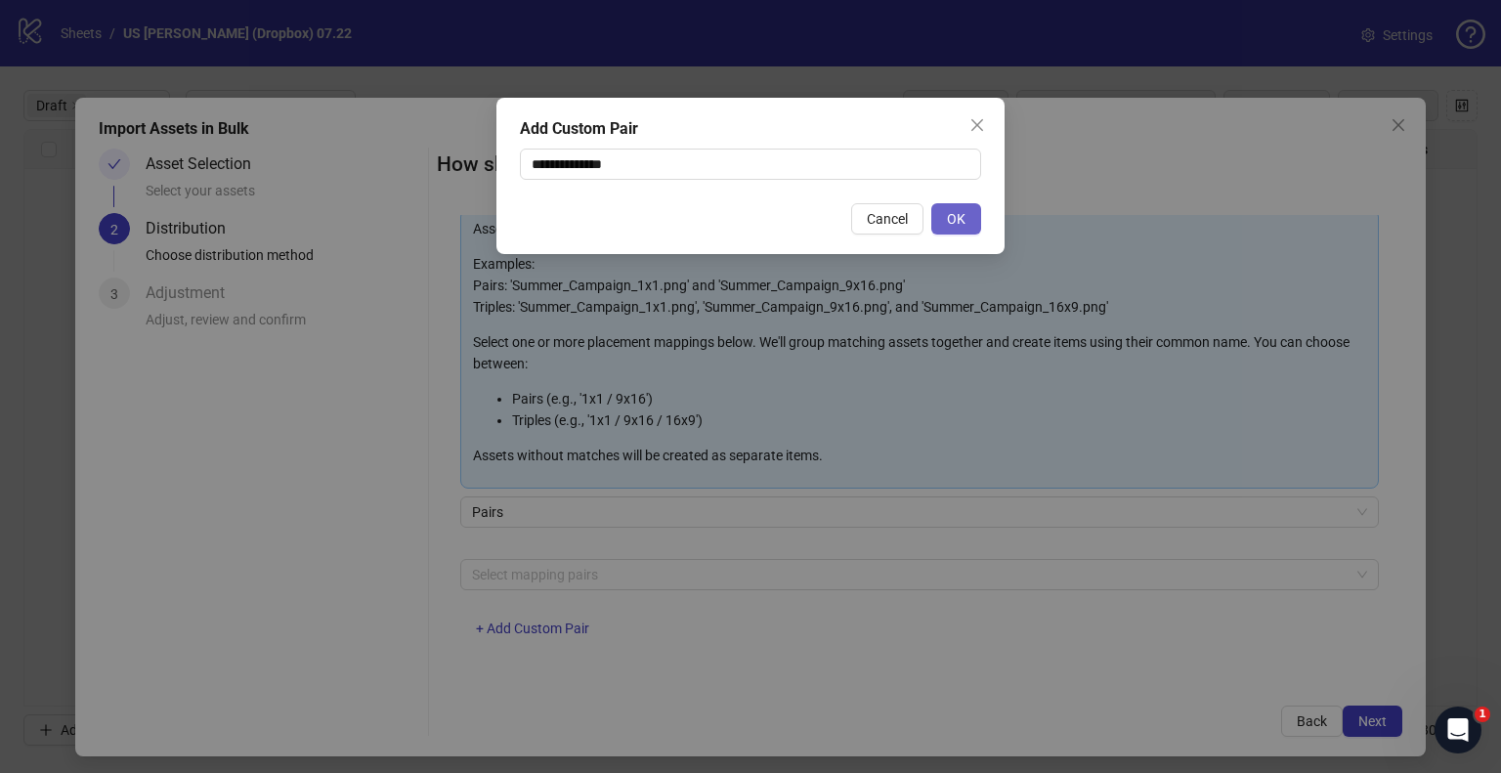 This screenshot has height=773, width=1501. Describe the element at coordinates (977, 125) in the screenshot. I see `span: close` at that location.